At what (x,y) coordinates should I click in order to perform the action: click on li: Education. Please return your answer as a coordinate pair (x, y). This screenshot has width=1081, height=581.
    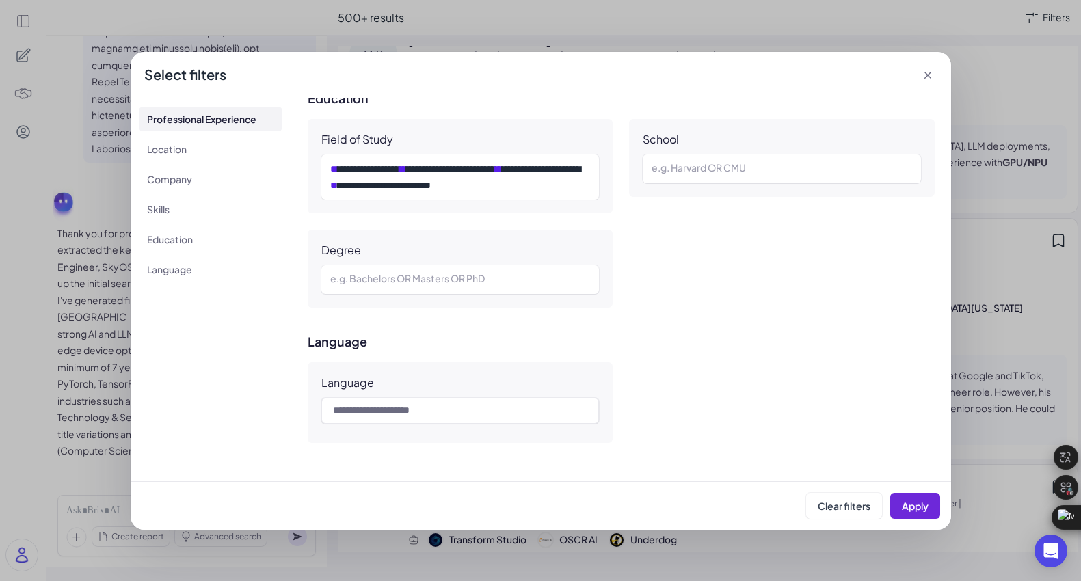
    Looking at the image, I should click on (211, 239).